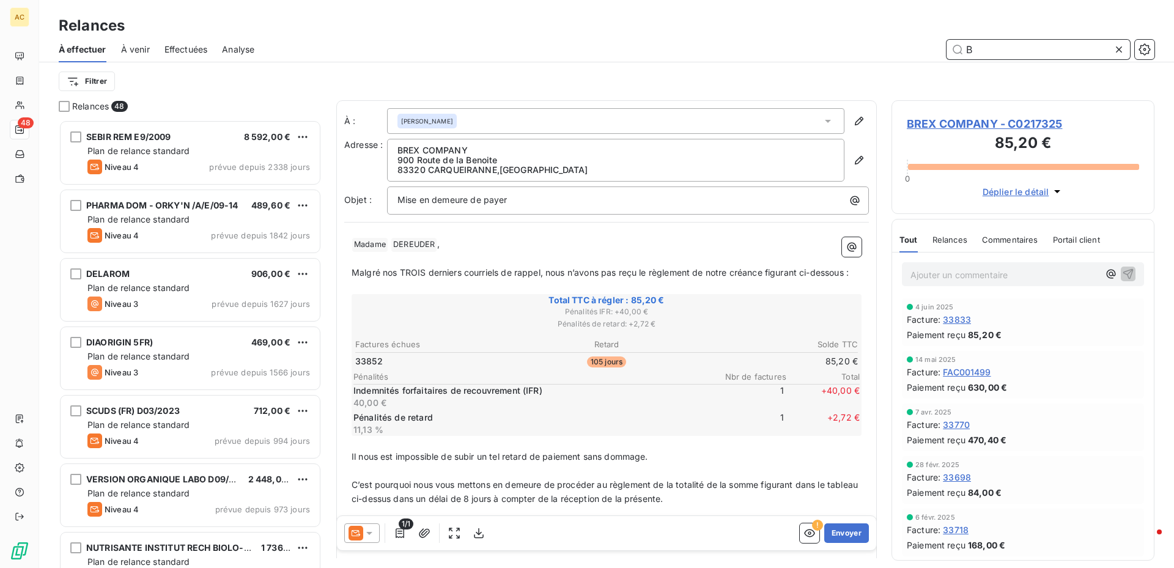 The height and width of the screenshot is (568, 1174). I want to click on span: + 2,72 €, so click(823, 424).